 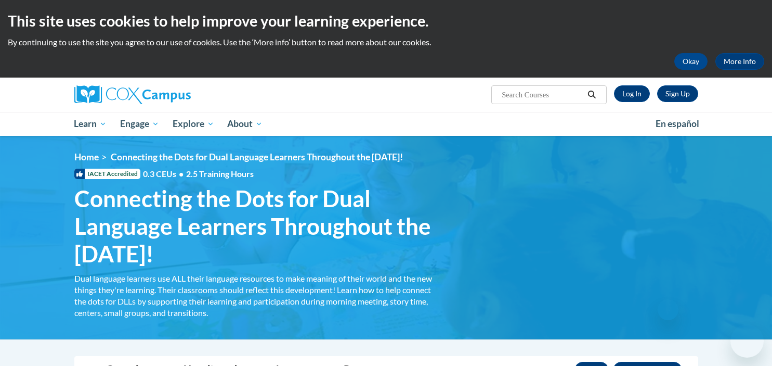 I want to click on a: En español, so click(x=678, y=124).